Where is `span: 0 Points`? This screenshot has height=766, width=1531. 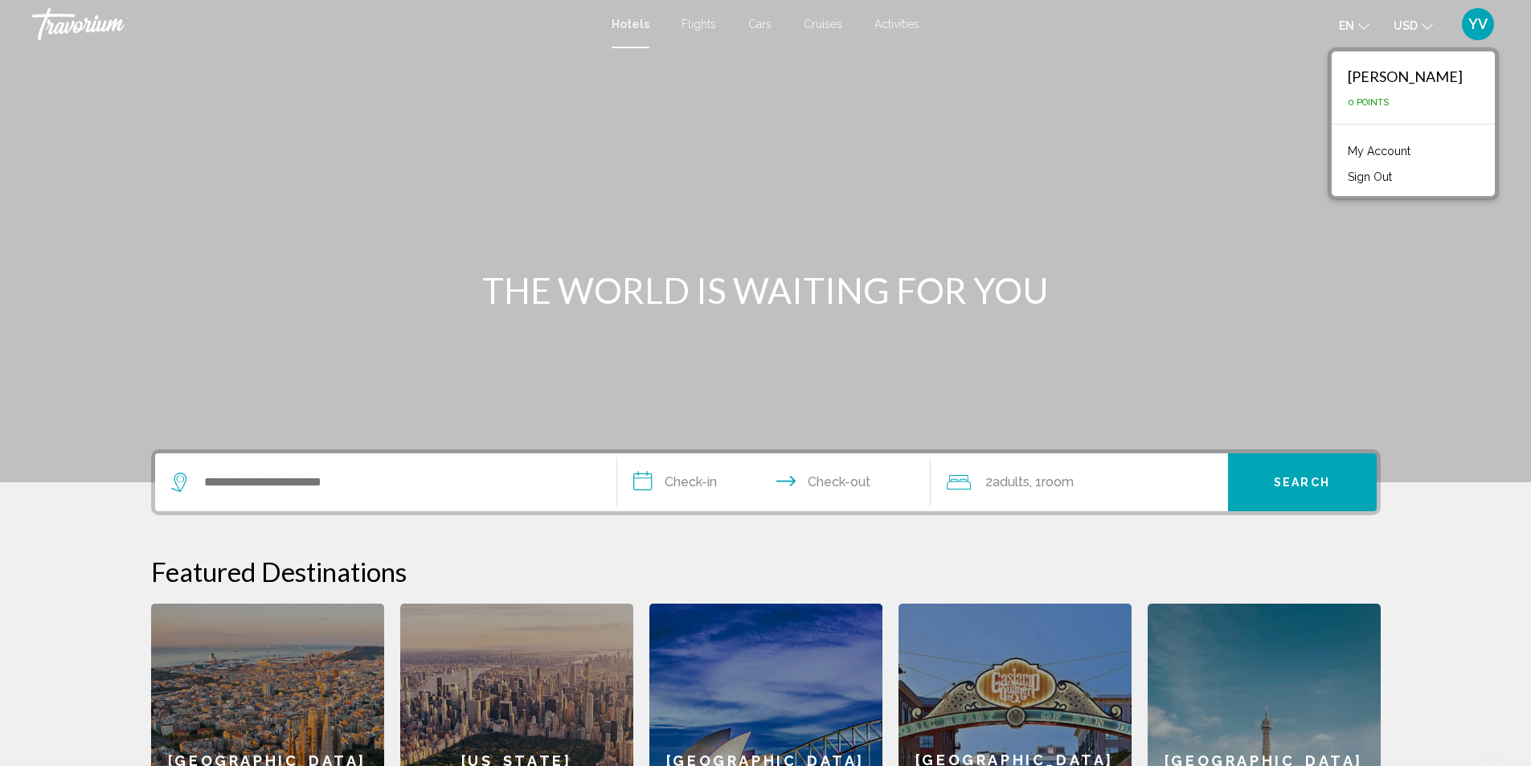 span: 0 Points is located at coordinates (1368, 102).